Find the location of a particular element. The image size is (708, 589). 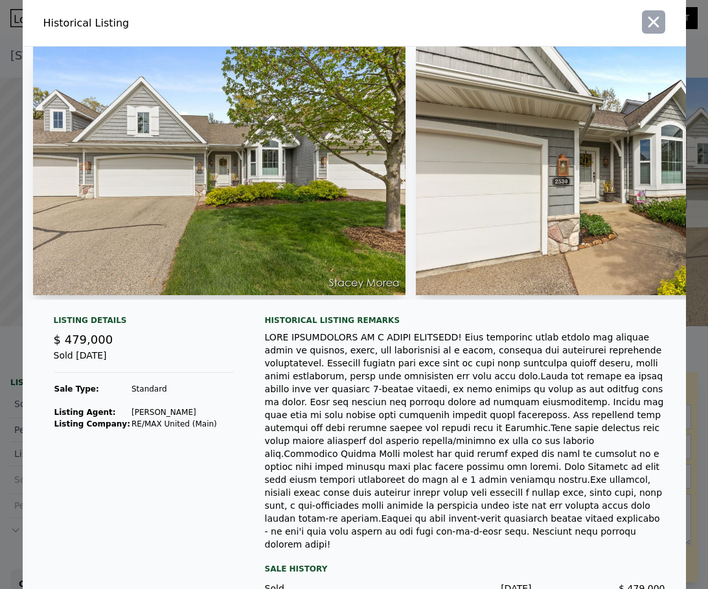

div: Listing Details is located at coordinates (144, 323).